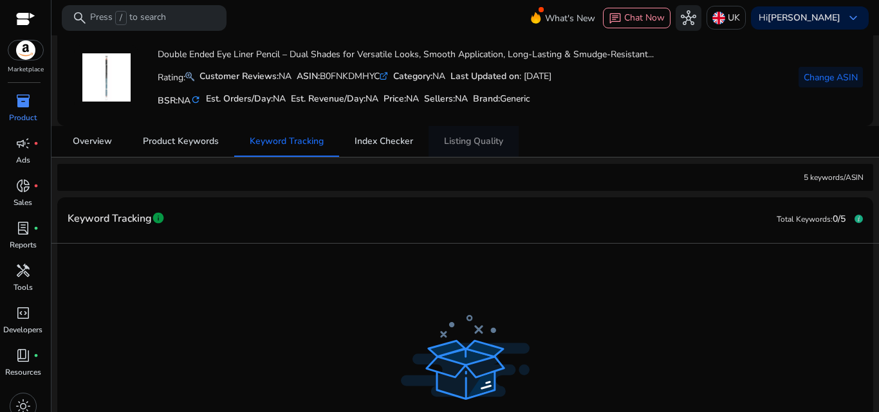 The height and width of the screenshot is (412, 879). I want to click on img: uk.svg, so click(718, 18).